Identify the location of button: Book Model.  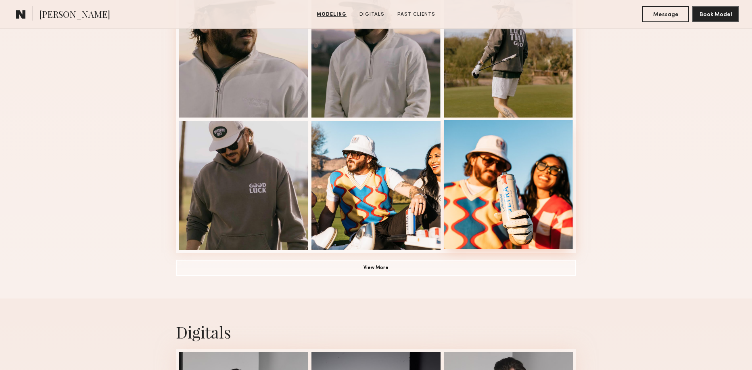
(716, 14).